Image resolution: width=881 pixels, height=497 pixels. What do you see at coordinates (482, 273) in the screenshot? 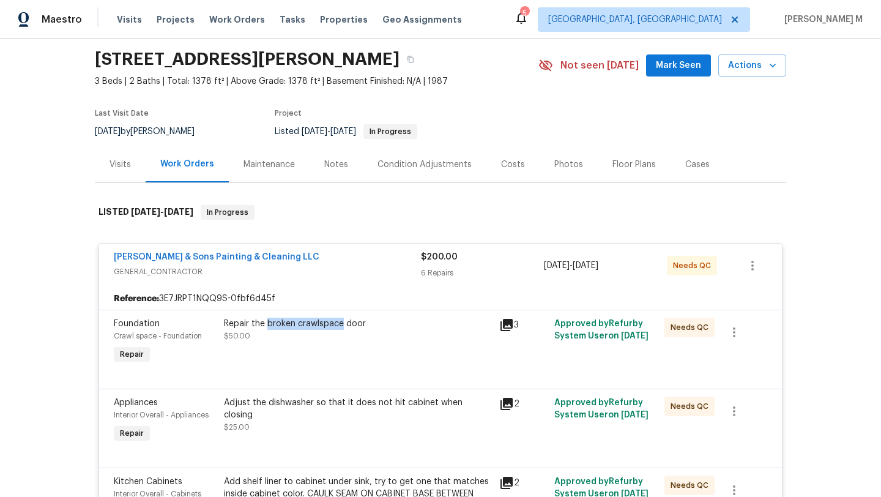
I see `div: 6 Repairs` at bounding box center [482, 273].